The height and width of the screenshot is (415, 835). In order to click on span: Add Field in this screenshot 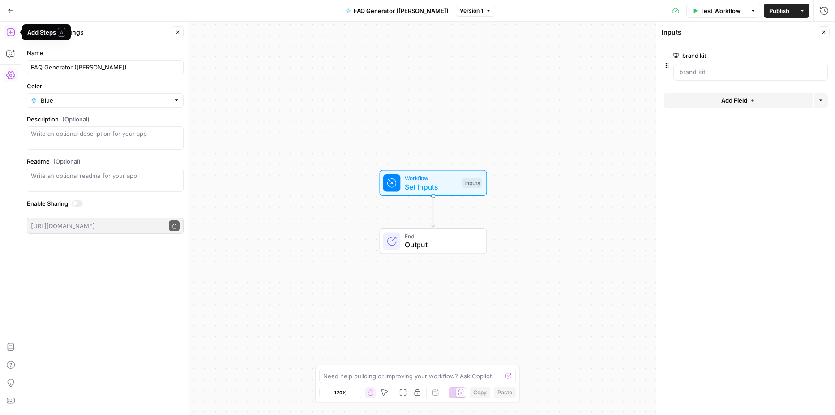, I will do `click(734, 100)`.